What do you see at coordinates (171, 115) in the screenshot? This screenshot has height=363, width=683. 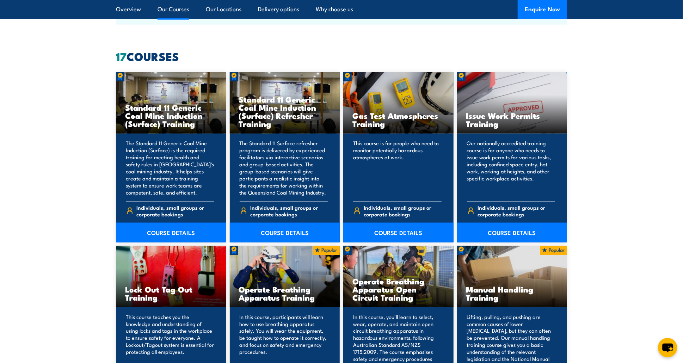 I see `h3: Standard 11 Generic Coal Mine Induction (Surface) Training` at bounding box center [171, 115].